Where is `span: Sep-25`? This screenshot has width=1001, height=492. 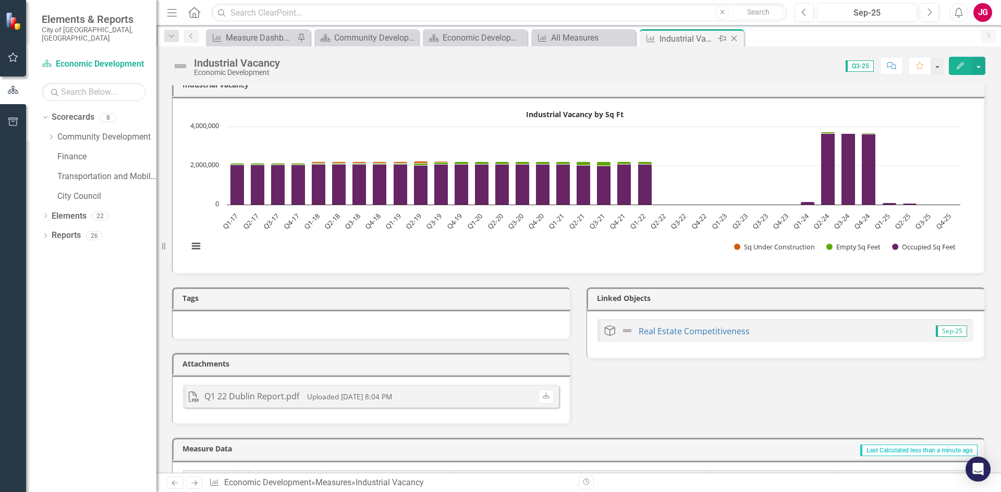
span: Sep-25 is located at coordinates (951, 331).